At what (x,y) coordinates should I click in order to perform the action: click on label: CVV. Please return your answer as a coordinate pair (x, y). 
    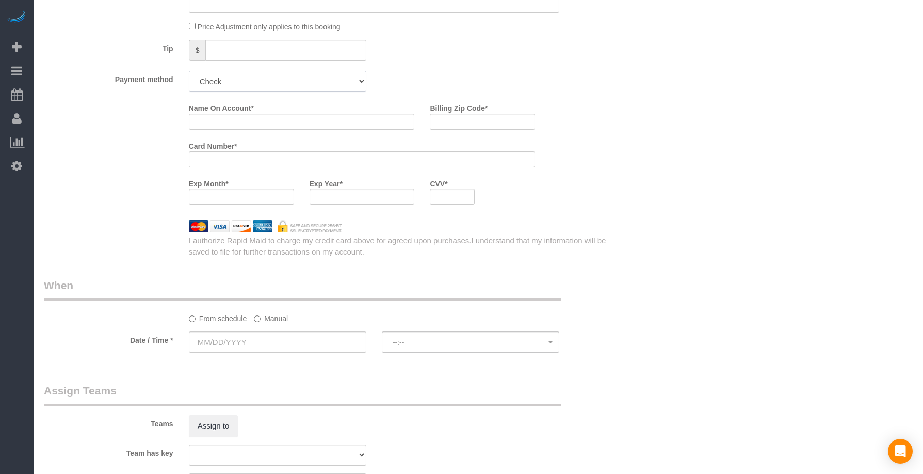
    Looking at the image, I should click on (438, 182).